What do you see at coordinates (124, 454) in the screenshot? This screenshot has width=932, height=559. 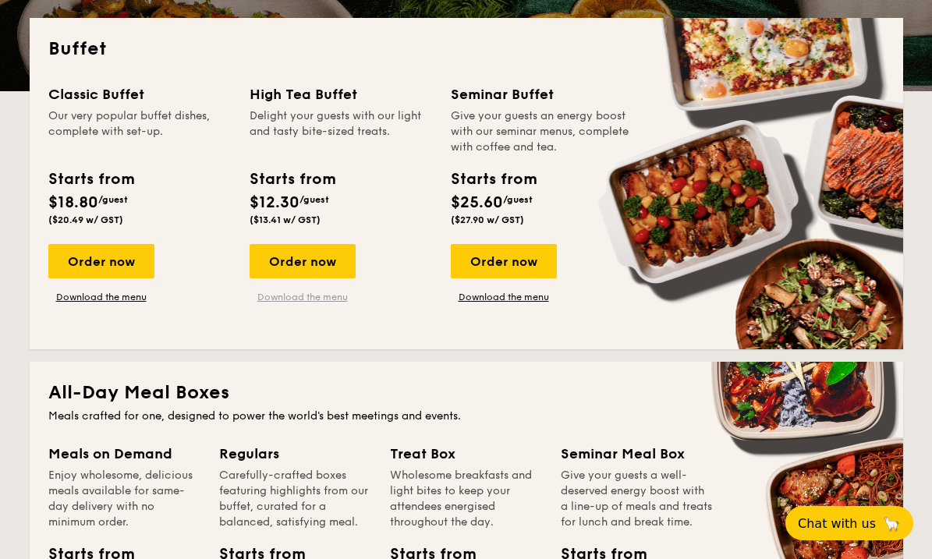 I see `div: Meals on Demand` at bounding box center [124, 454].